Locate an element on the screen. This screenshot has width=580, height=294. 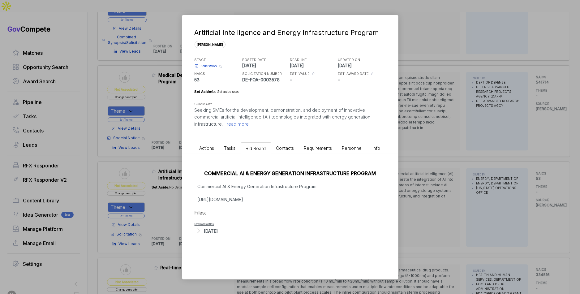
h5: SOLICITATION NUMBER is located at coordinates (265, 74).